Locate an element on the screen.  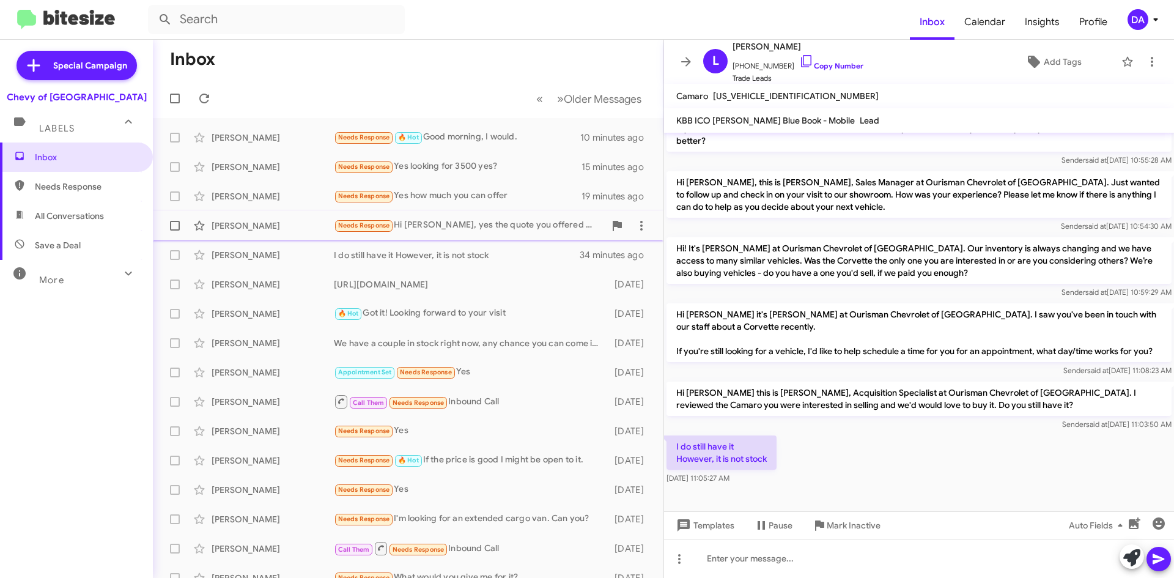
button: Add Tags is located at coordinates (1052, 62).